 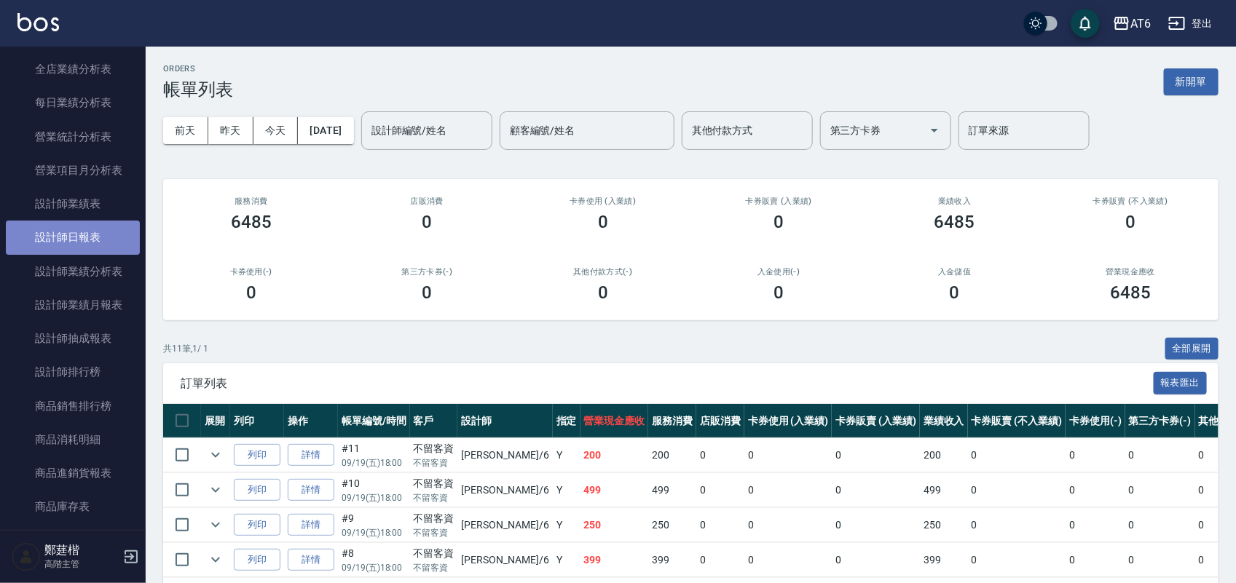 I want to click on th: 列印, so click(x=257, y=421).